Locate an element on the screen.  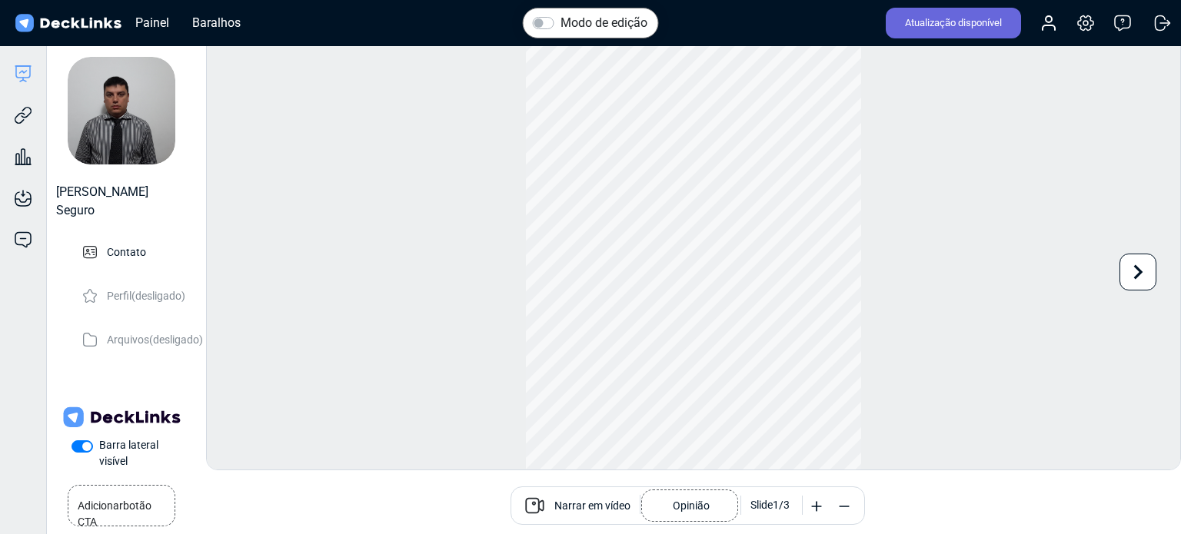
font: Modo de edição is located at coordinates (603, 22).